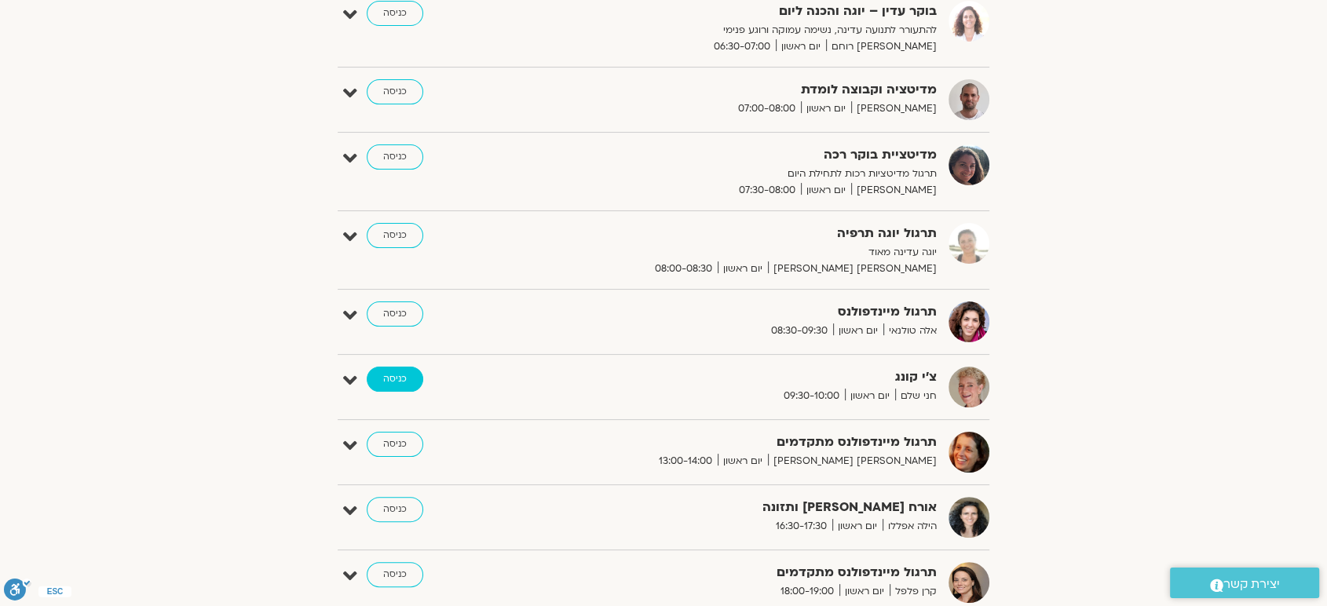  I want to click on span: 06:30-07:00, so click(742, 46).